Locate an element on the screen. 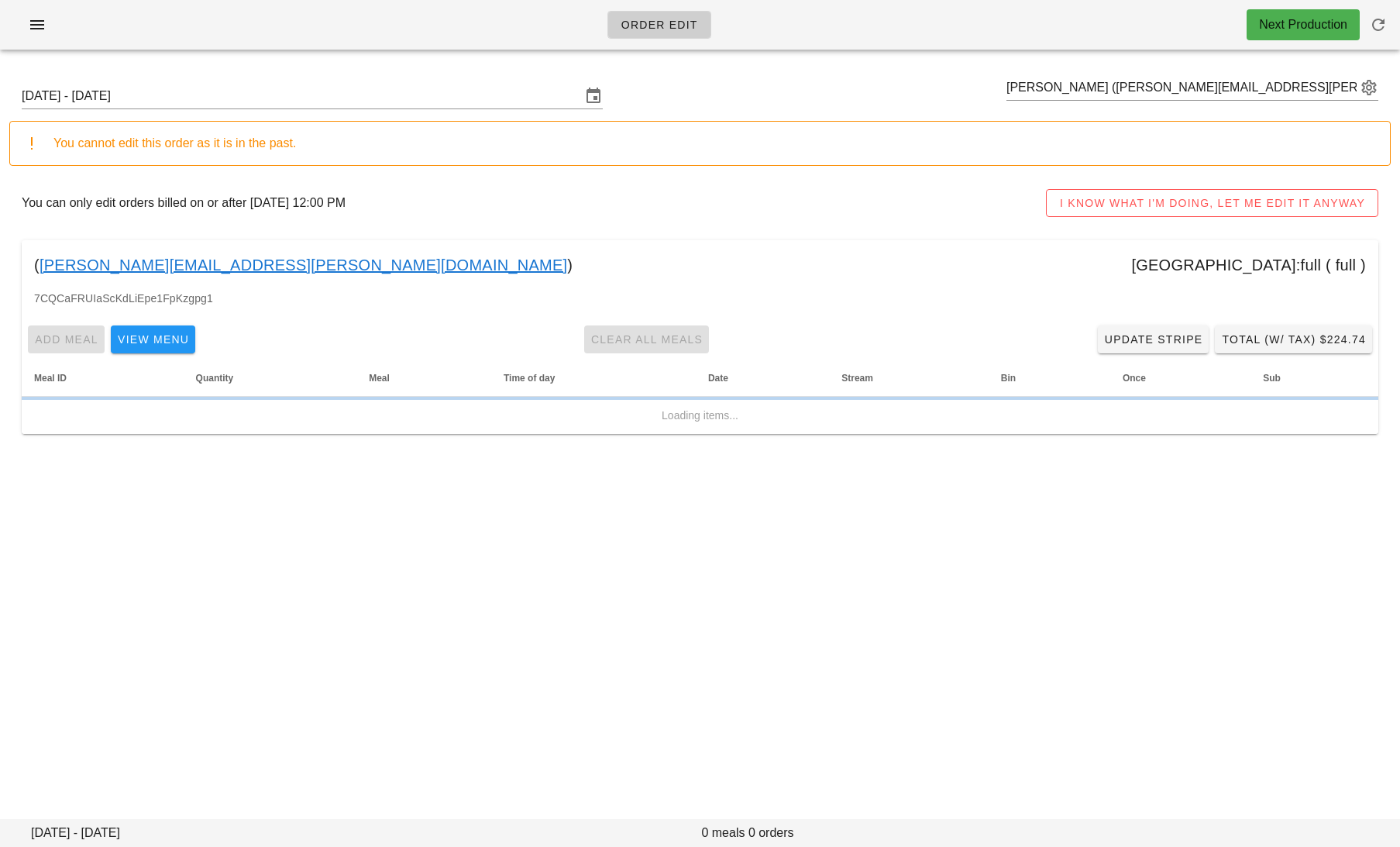 The width and height of the screenshot is (1400, 847). span: View Menu is located at coordinates (153, 339).